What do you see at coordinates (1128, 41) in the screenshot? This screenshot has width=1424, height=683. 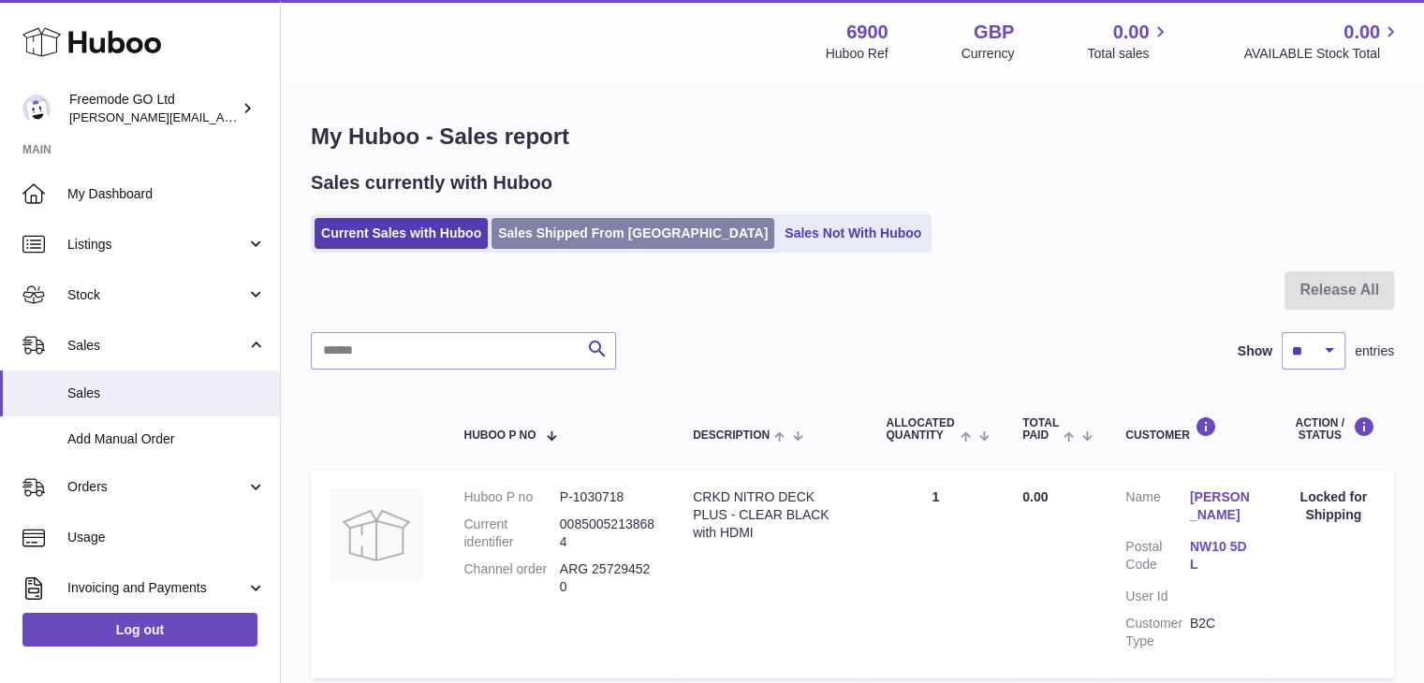 I see `a: 0.00 Total sales` at bounding box center [1128, 41].